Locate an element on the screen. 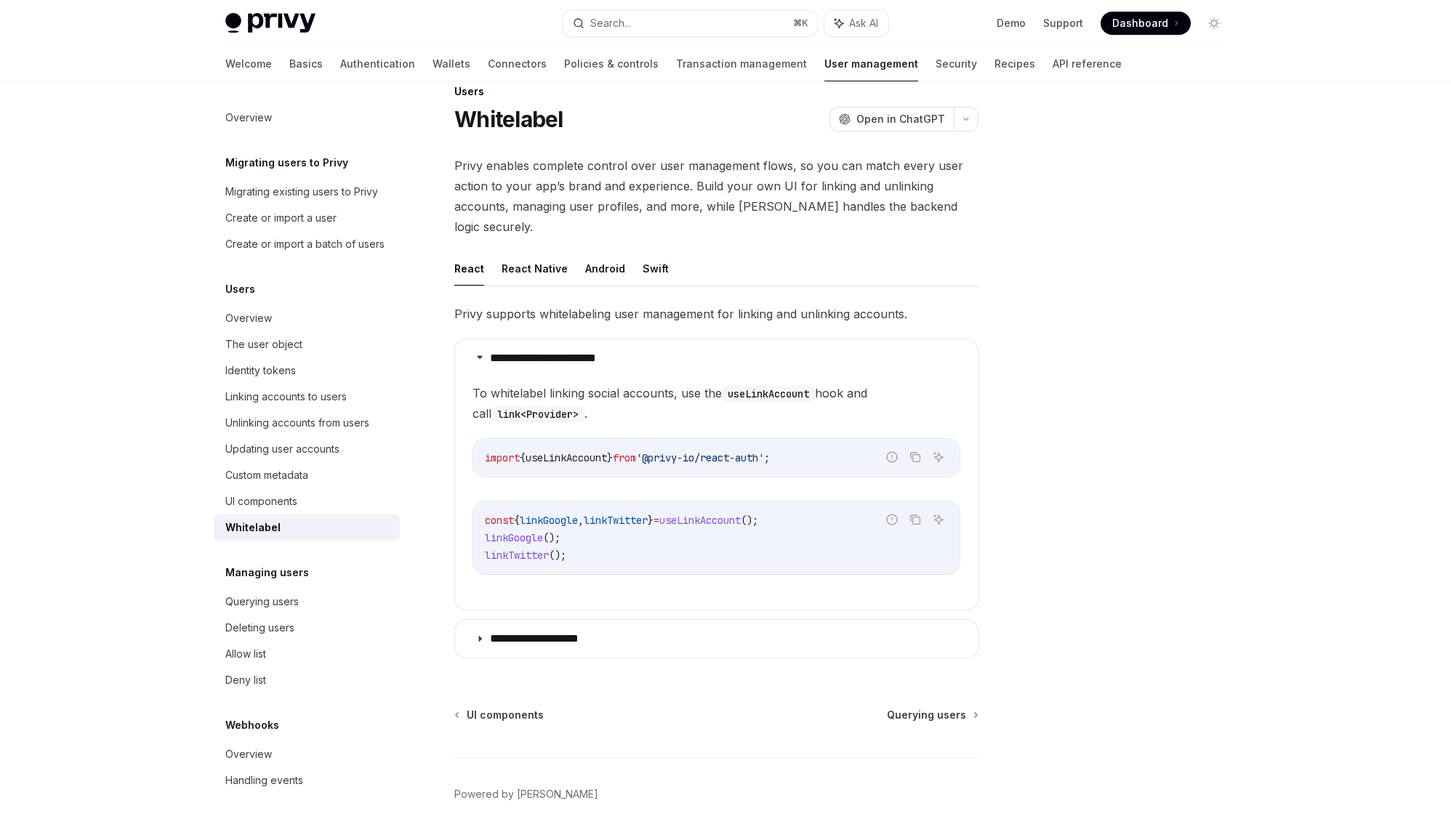 This screenshot has height=840, width=1451. a: Dashboard is located at coordinates (1146, 23).